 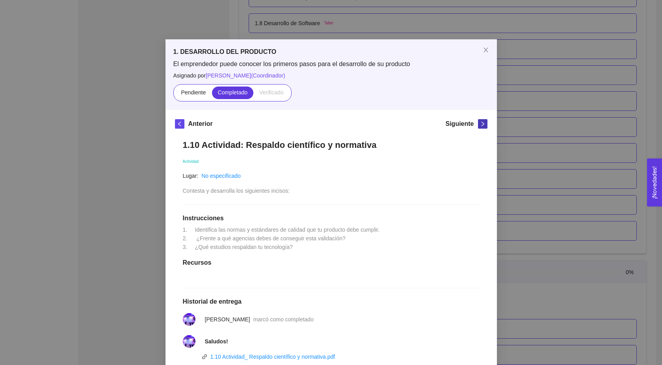 I want to click on article: Lugar:, so click(x=191, y=176).